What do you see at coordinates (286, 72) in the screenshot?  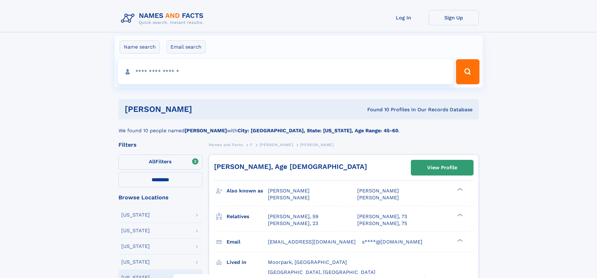 I see `input: search input` at bounding box center [286, 72].